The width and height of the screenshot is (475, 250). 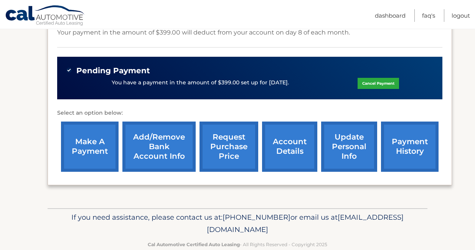 I want to click on a: update personal info, so click(x=349, y=147).